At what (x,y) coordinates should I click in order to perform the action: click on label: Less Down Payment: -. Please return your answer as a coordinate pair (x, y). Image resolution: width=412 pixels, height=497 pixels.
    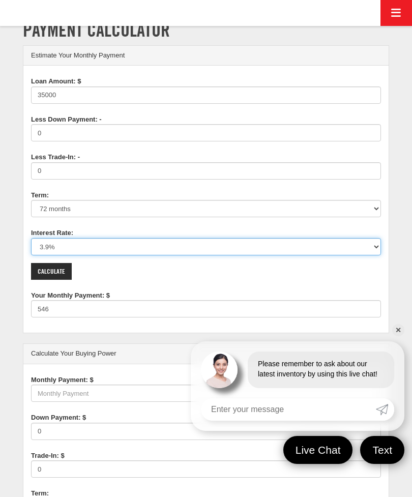
    Looking at the image, I should click on (66, 118).